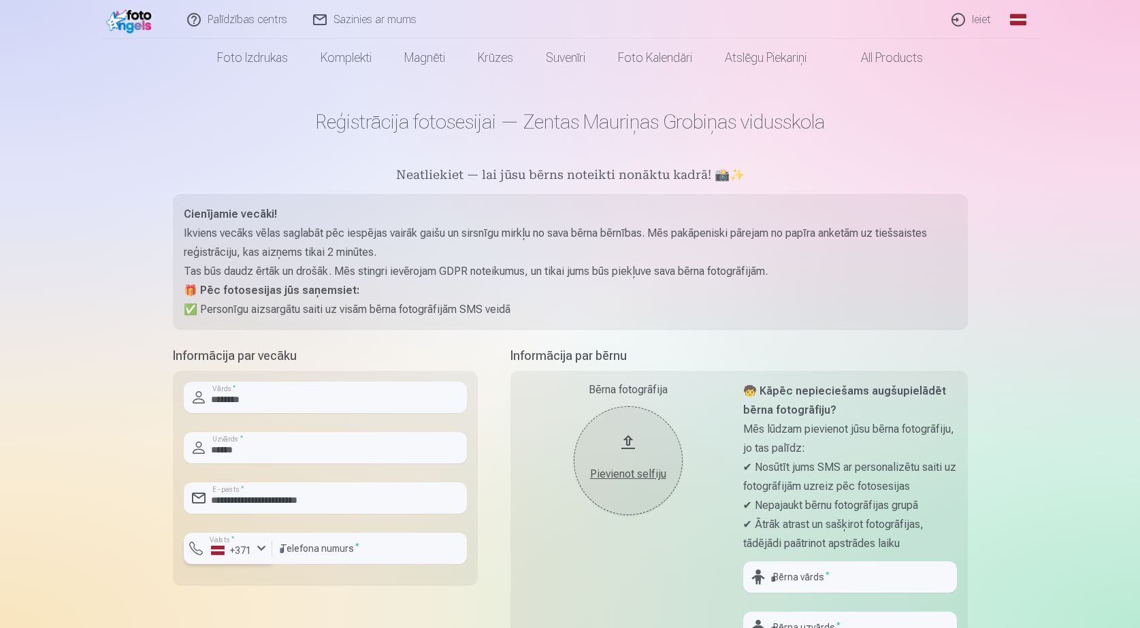 The image size is (1140, 628). Describe the element at coordinates (222, 540) in the screenshot. I see `label: Valsts` at that location.